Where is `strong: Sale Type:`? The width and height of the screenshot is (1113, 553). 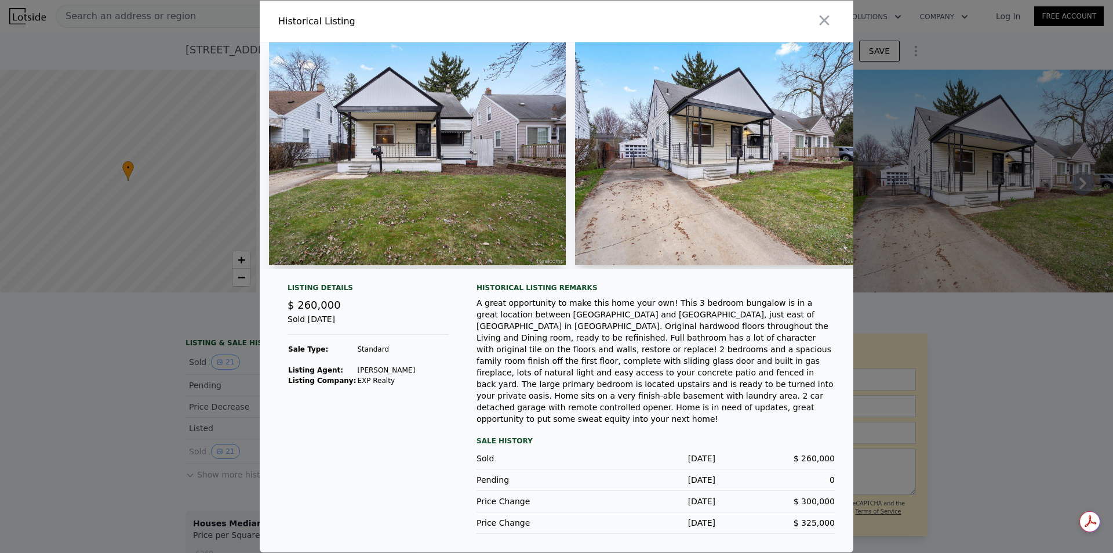 strong: Sale Type: is located at coordinates (308, 349).